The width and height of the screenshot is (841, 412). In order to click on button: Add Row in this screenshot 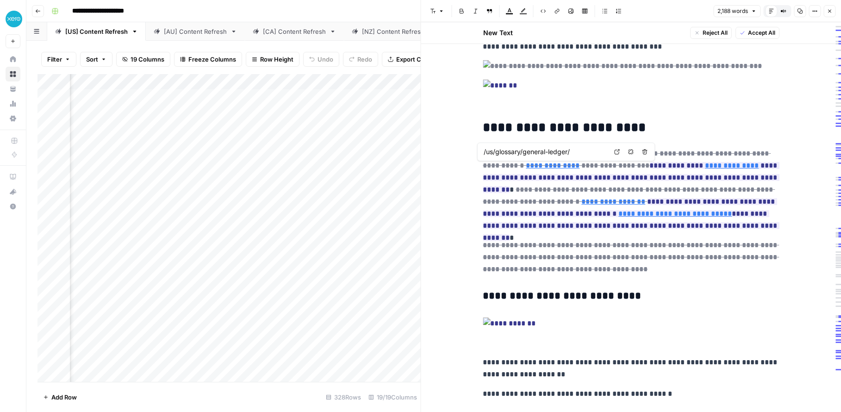, I will do `click(60, 397)`.